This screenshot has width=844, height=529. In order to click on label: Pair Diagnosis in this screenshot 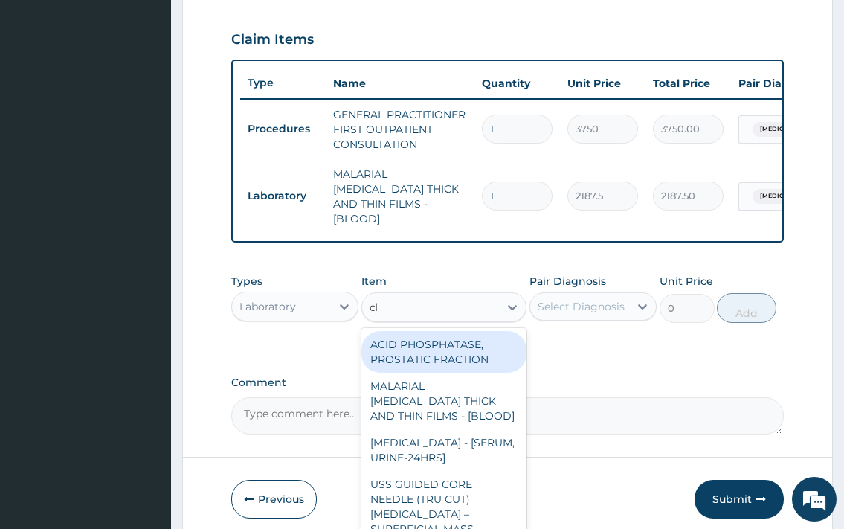, I will do `click(568, 281)`.